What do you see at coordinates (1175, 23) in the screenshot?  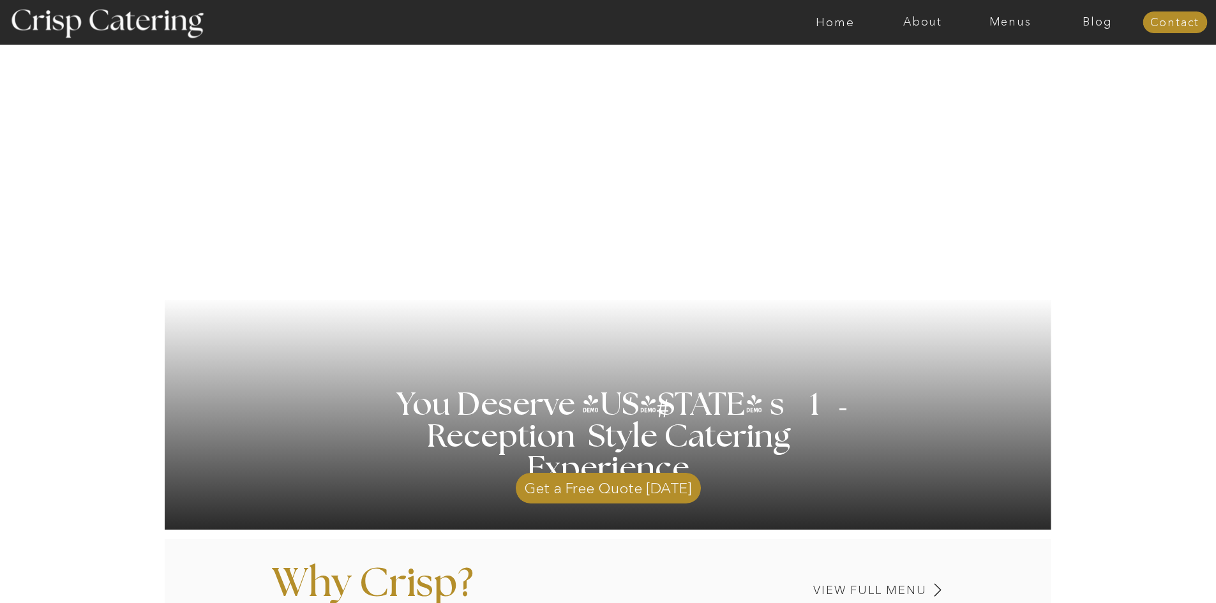 I see `a: Contact` at bounding box center [1175, 23].